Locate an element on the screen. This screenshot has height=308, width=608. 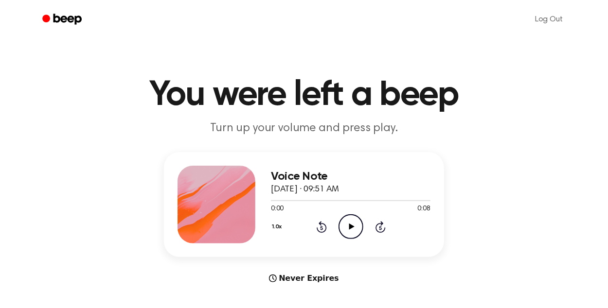
h1: You were left a beep is located at coordinates (304, 95).